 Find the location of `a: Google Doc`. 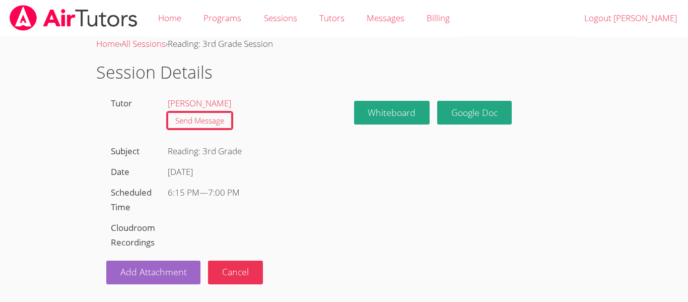

a: Google Doc is located at coordinates (475, 112).